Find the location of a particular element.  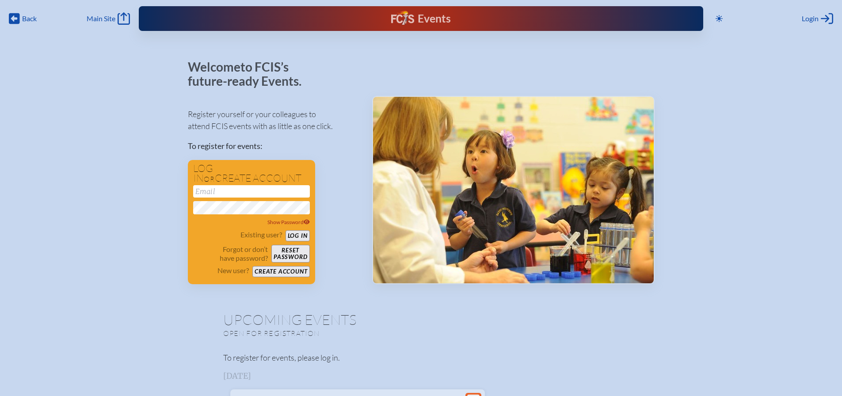

span: Back is located at coordinates (29, 19).